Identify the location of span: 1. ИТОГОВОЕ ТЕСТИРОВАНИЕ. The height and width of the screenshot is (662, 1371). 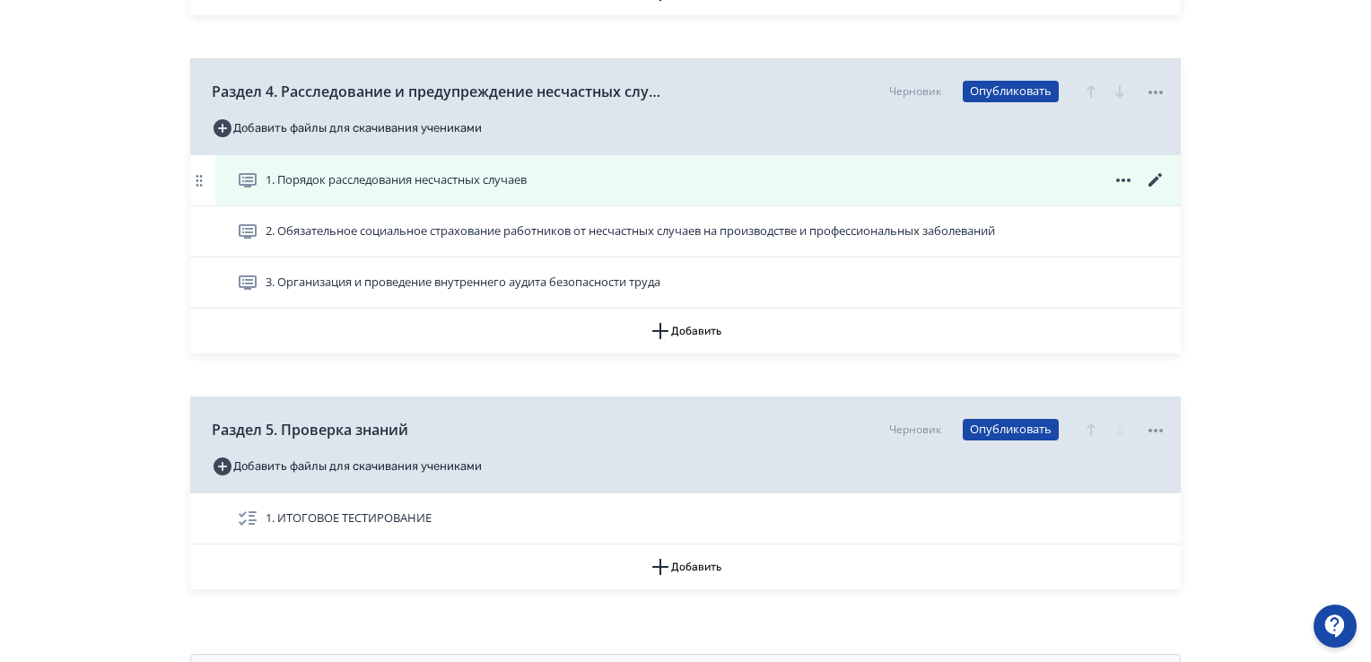
(348, 519).